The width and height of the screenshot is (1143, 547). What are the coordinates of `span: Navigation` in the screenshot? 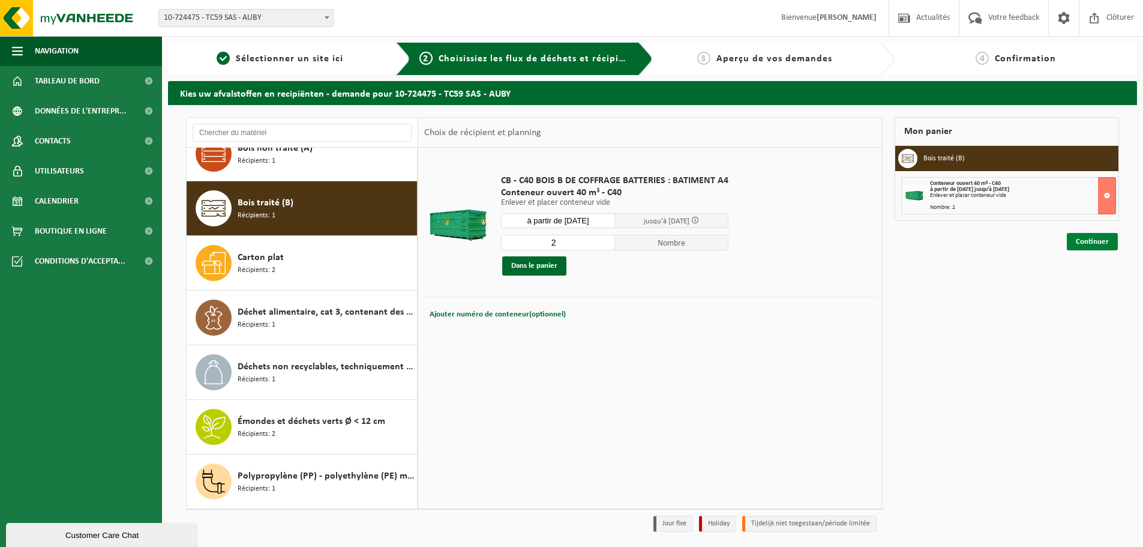 It's located at (56, 51).